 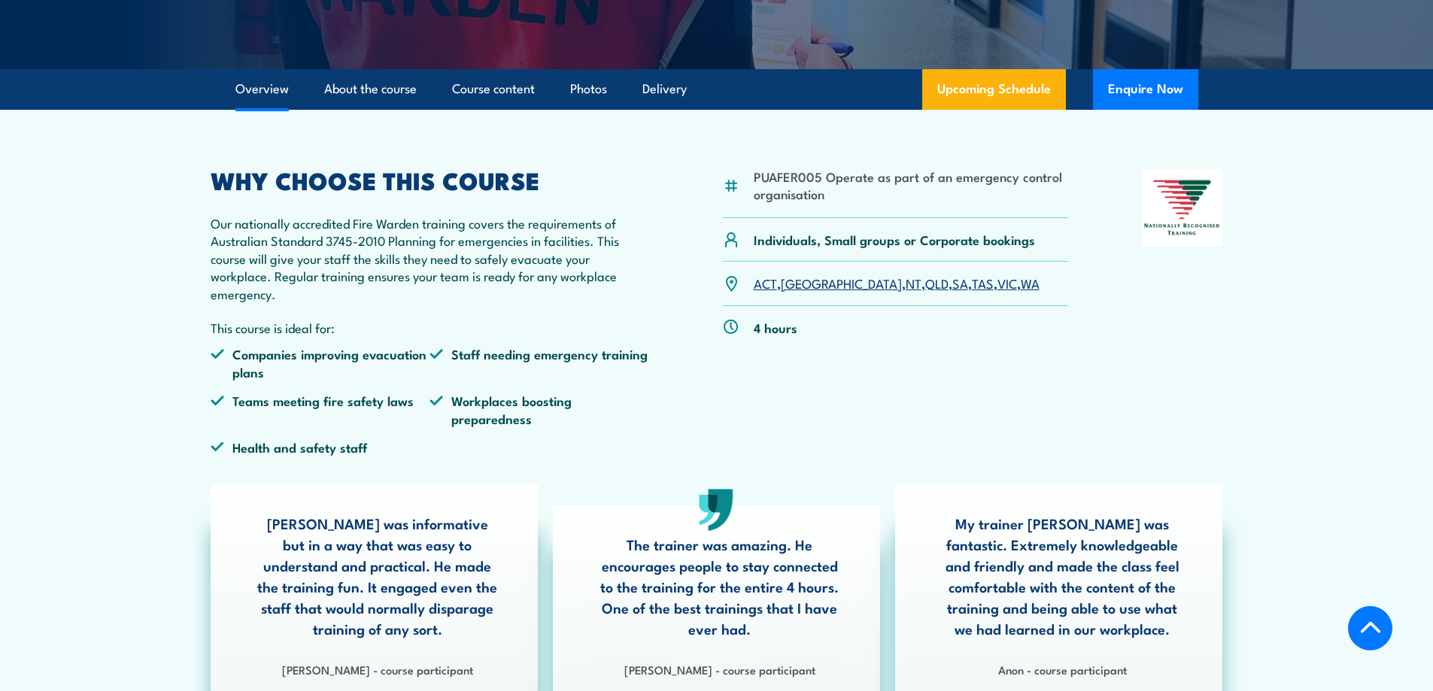 What do you see at coordinates (894, 239) in the screenshot?
I see `p: Individuals, Small groups or Corporate bookings` at bounding box center [894, 239].